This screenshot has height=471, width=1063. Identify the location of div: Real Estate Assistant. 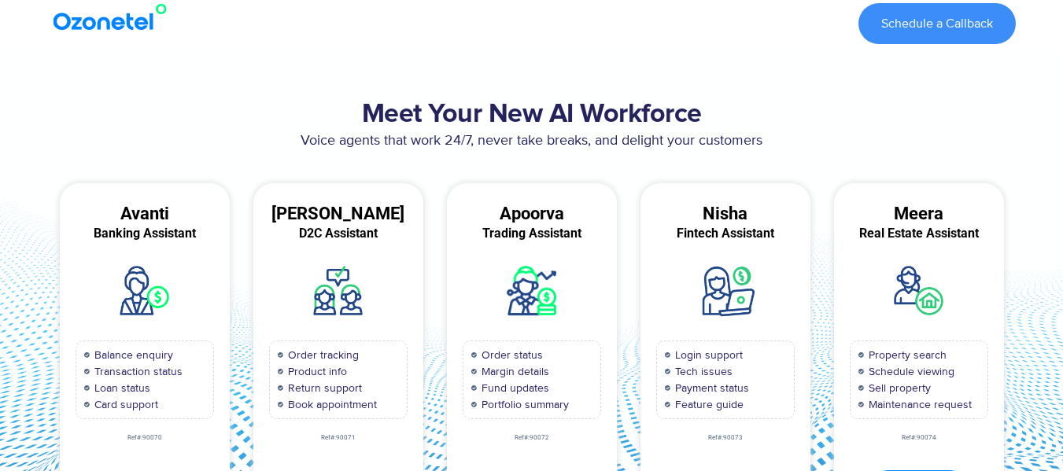
(919, 234).